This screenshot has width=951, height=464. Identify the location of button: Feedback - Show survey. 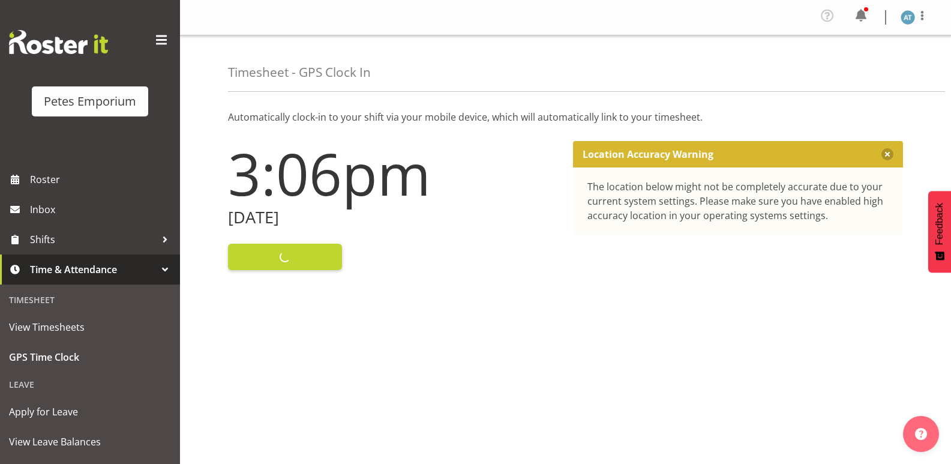
(939, 232).